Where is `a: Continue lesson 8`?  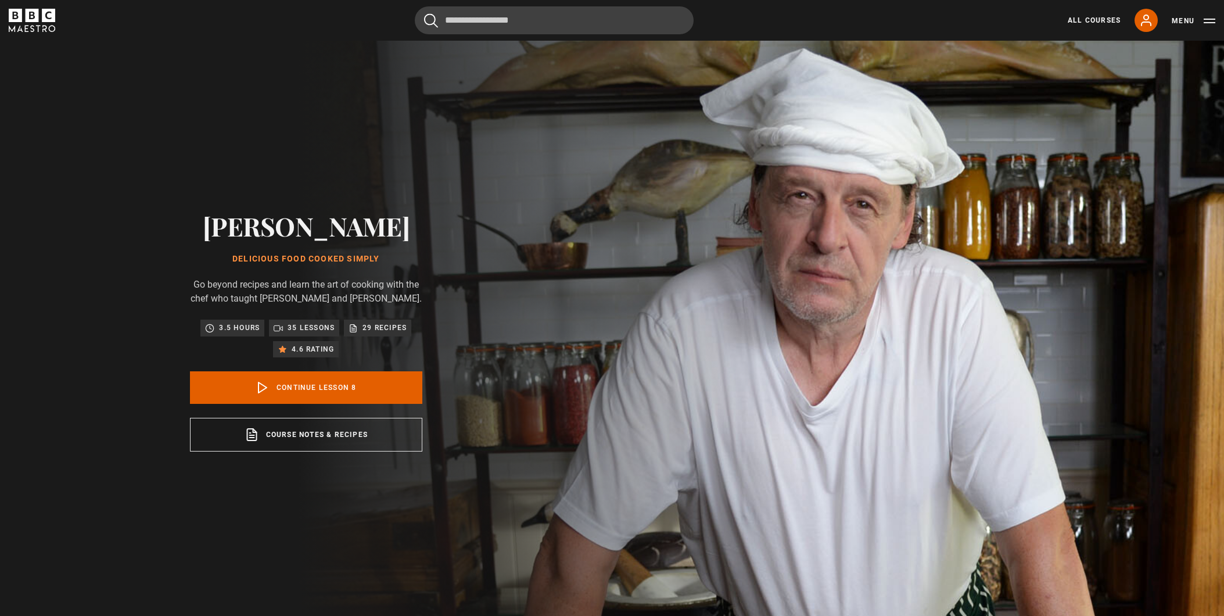 a: Continue lesson 8 is located at coordinates (306, 388).